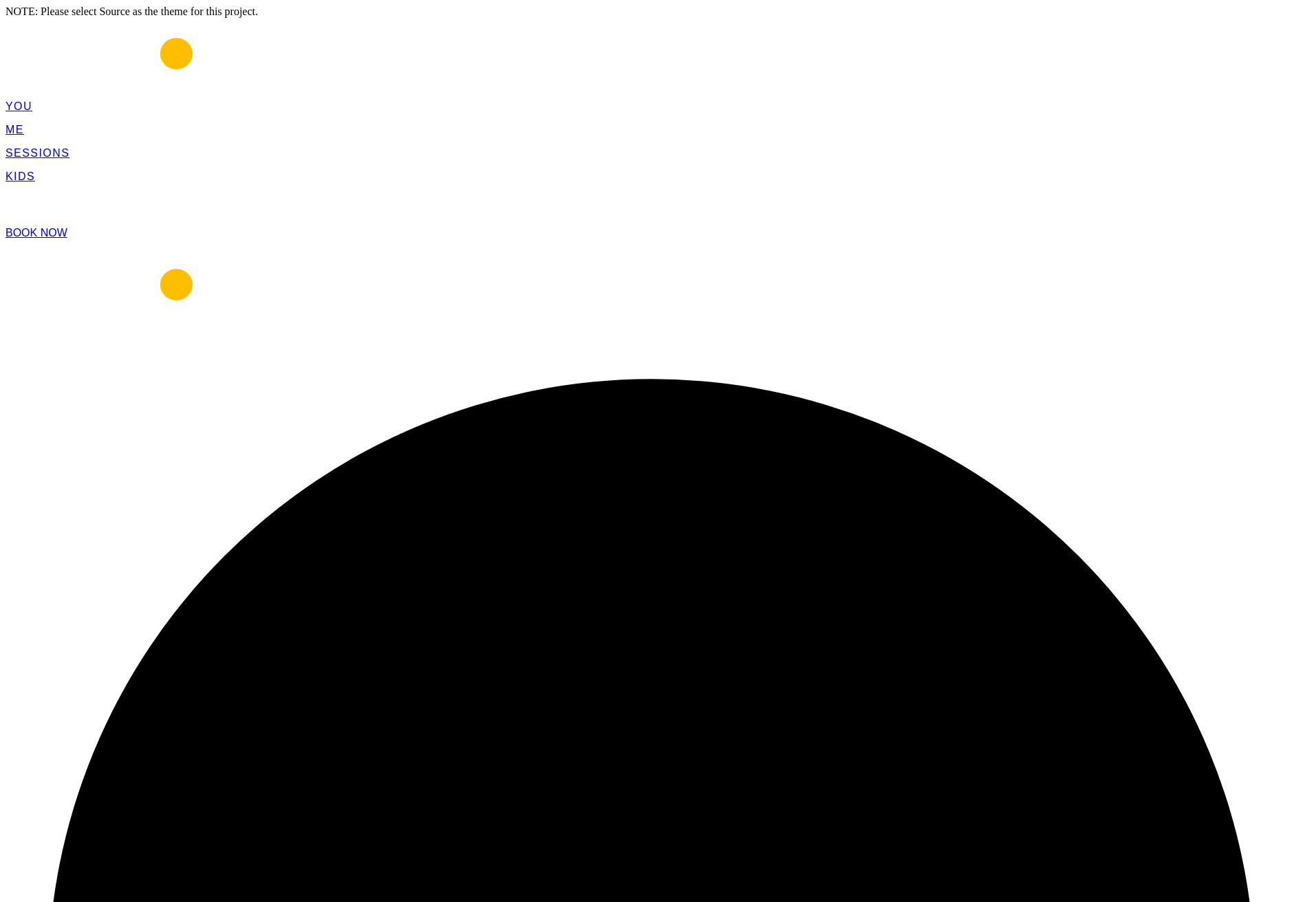  I want to click on a: ME, so click(14, 129).